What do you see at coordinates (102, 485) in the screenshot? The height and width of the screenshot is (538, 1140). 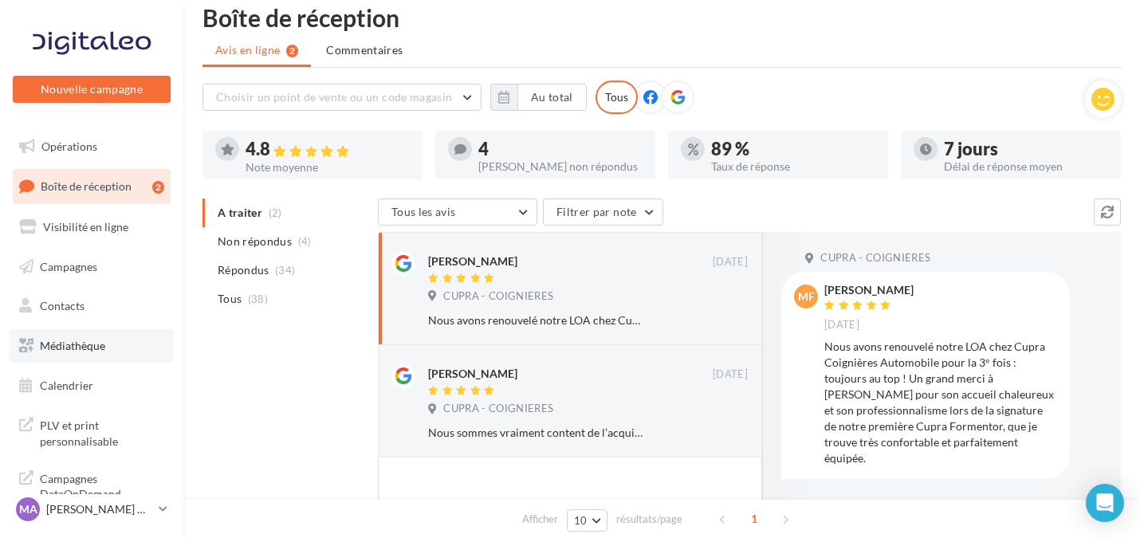 I see `span: Campagnes DataOnDemand` at bounding box center [102, 485].